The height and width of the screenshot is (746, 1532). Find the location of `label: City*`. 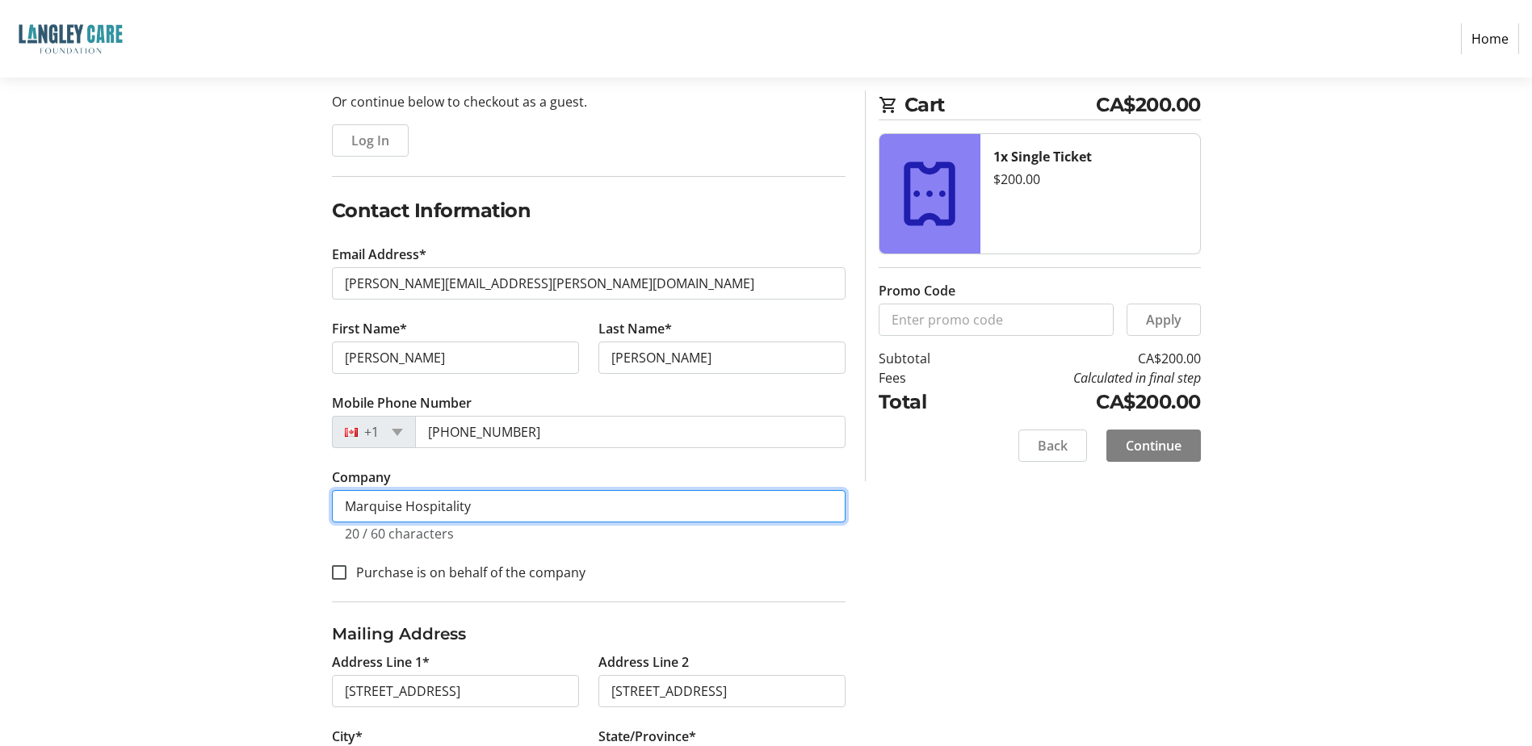

label: City* is located at coordinates (347, 736).